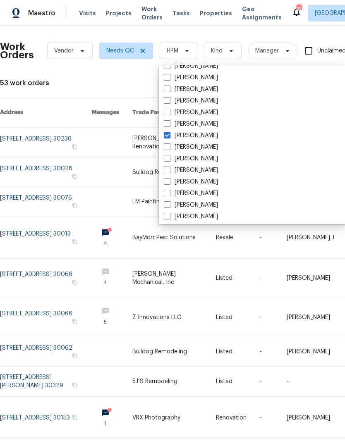  I want to click on span: HPM, so click(172, 51).